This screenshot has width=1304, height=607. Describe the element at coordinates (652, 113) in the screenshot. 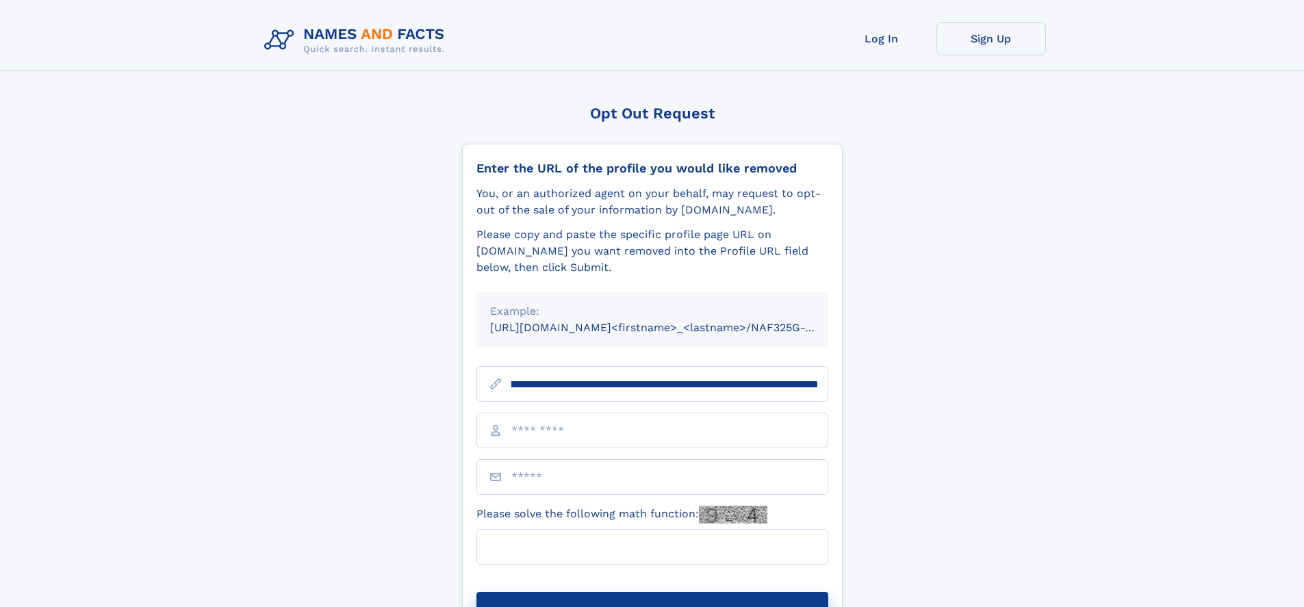

I see `div: Opt Out Request` at that location.